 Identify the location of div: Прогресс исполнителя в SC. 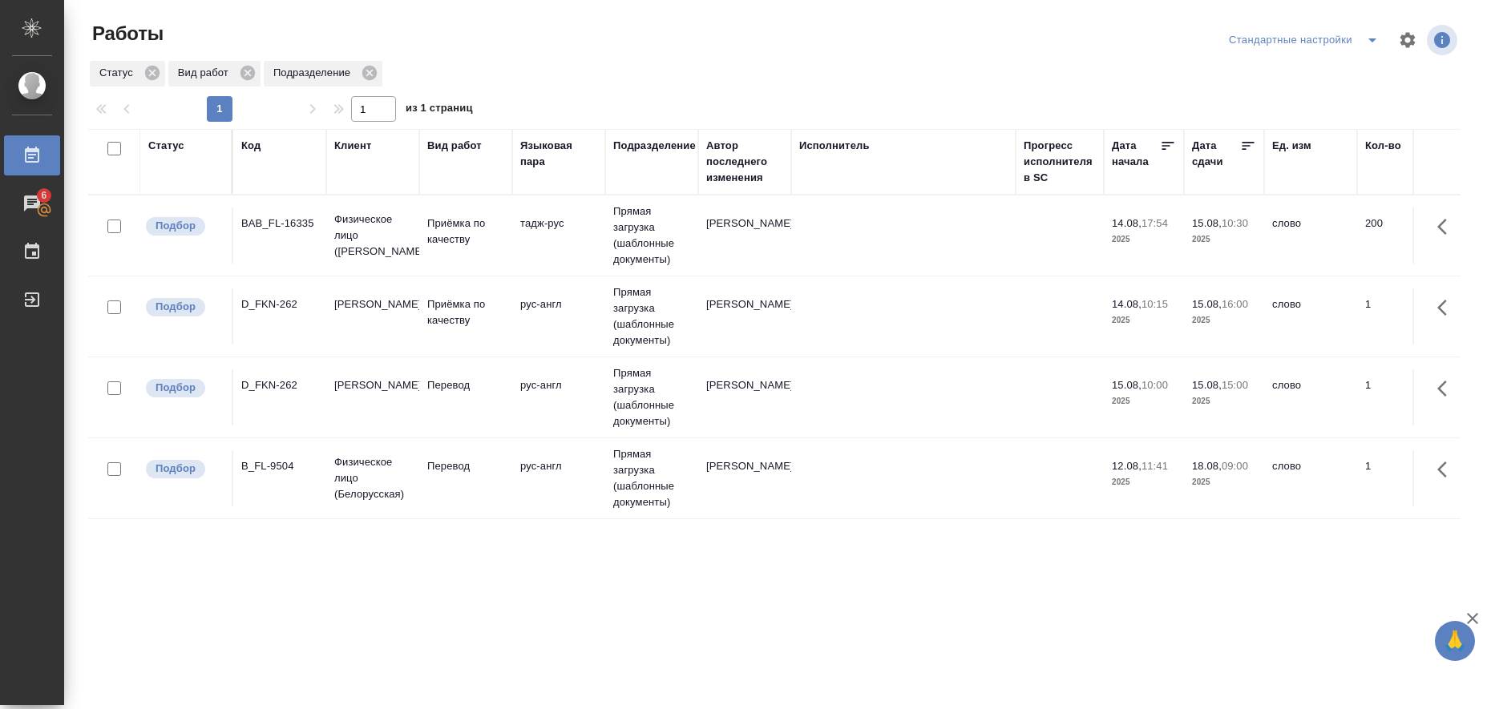
(1060, 162).